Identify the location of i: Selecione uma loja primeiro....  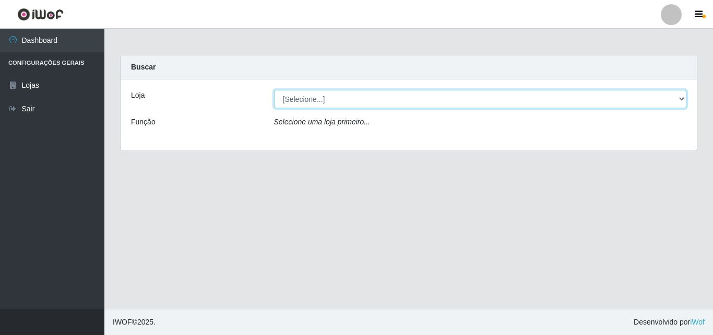
(322, 122).